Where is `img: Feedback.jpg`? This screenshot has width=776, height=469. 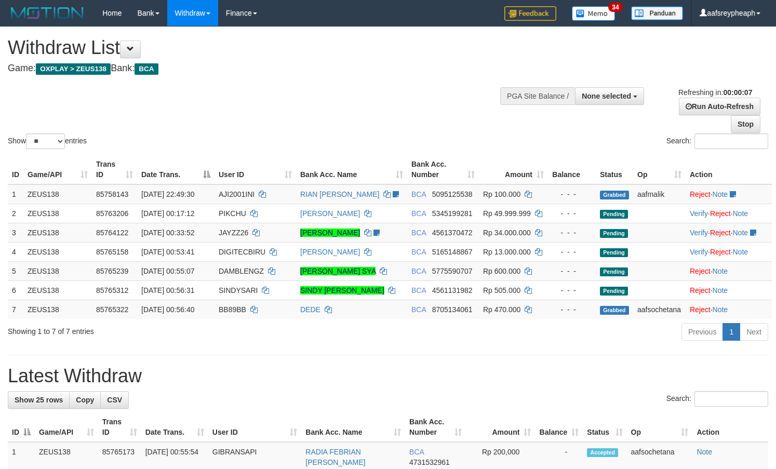 img: Feedback.jpg is located at coordinates (530, 14).